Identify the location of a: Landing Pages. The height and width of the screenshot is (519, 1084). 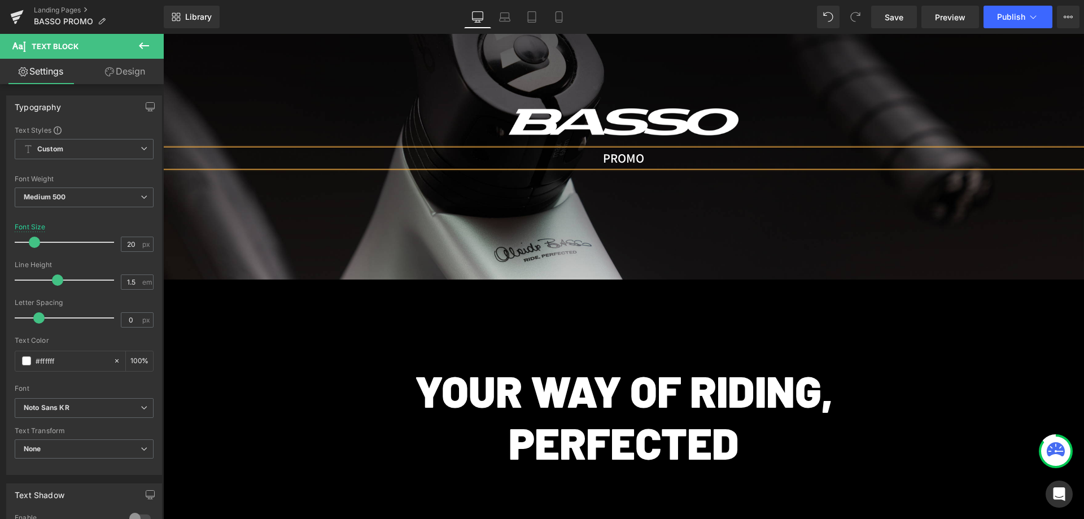
(99, 10).